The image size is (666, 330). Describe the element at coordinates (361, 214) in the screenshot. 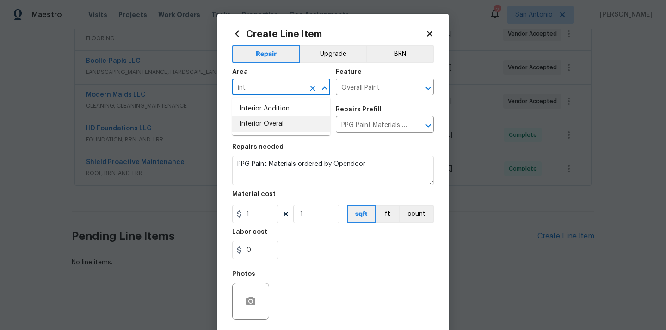

I see `button: sqft` at that location.